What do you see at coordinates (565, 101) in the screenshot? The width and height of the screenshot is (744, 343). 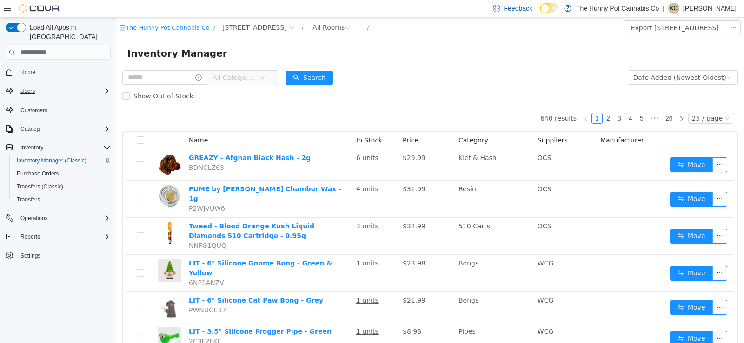 I see `li: Next Page` at bounding box center [565, 101].